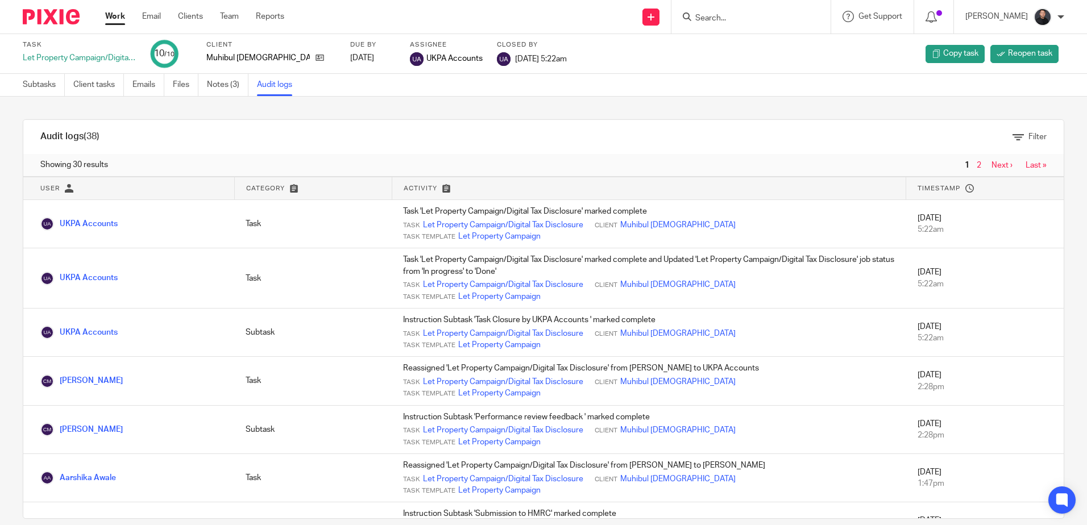 This screenshot has width=1087, height=525. I want to click on span: Activity, so click(420, 188).